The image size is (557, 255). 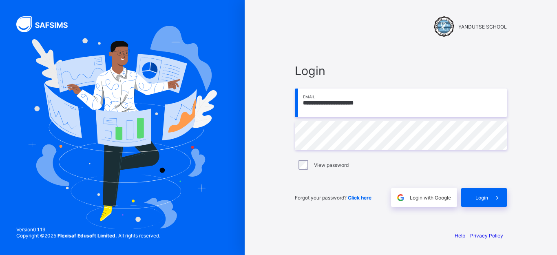 What do you see at coordinates (331, 165) in the screenshot?
I see `label: View password` at bounding box center [331, 165].